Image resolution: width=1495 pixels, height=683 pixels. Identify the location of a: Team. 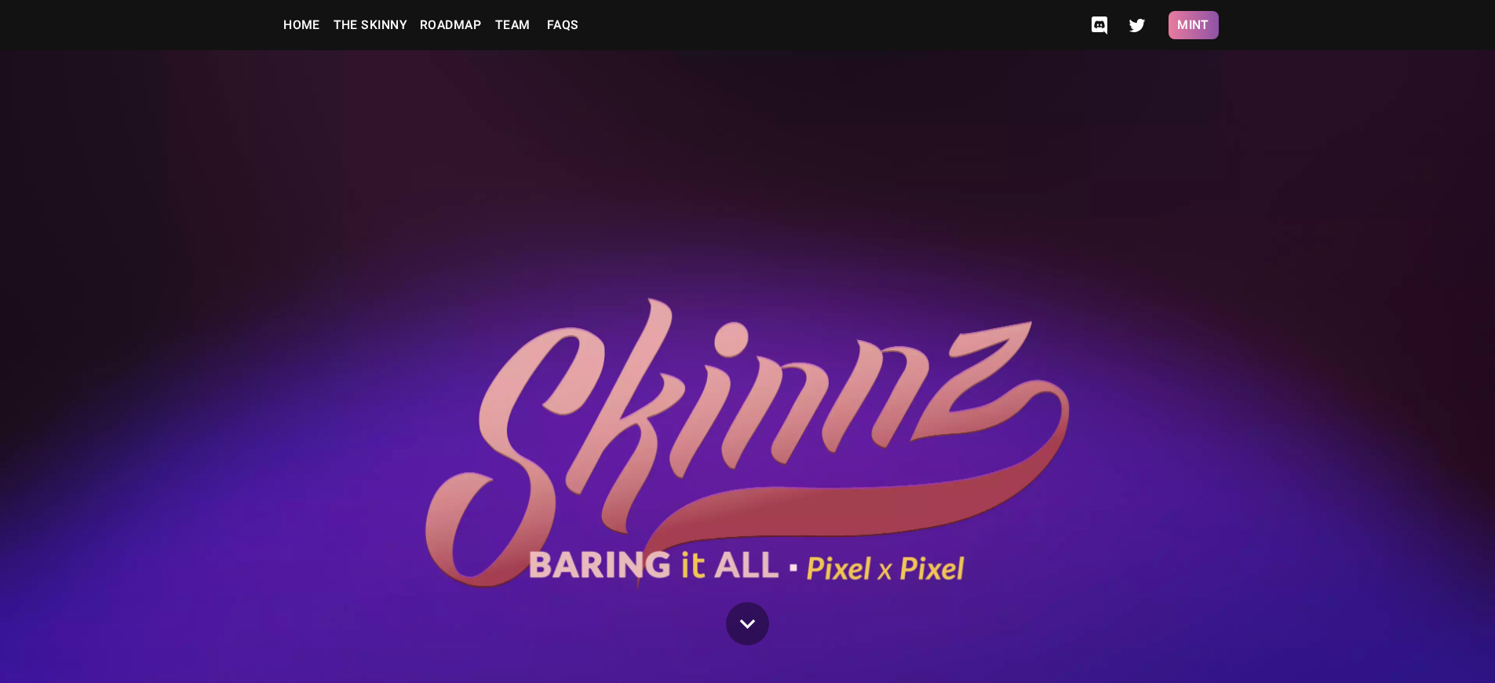
(512, 25).